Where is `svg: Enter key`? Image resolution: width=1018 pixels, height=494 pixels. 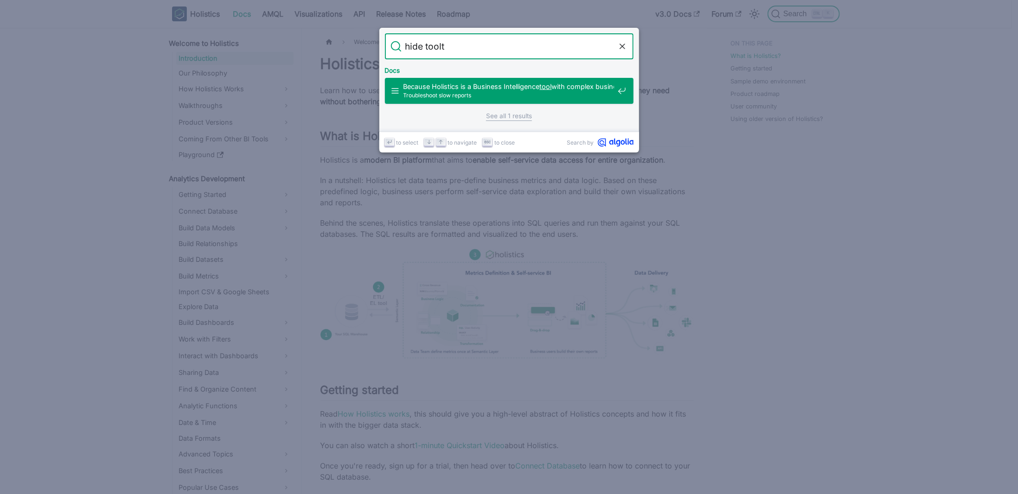
svg: Enter key is located at coordinates (389, 142).